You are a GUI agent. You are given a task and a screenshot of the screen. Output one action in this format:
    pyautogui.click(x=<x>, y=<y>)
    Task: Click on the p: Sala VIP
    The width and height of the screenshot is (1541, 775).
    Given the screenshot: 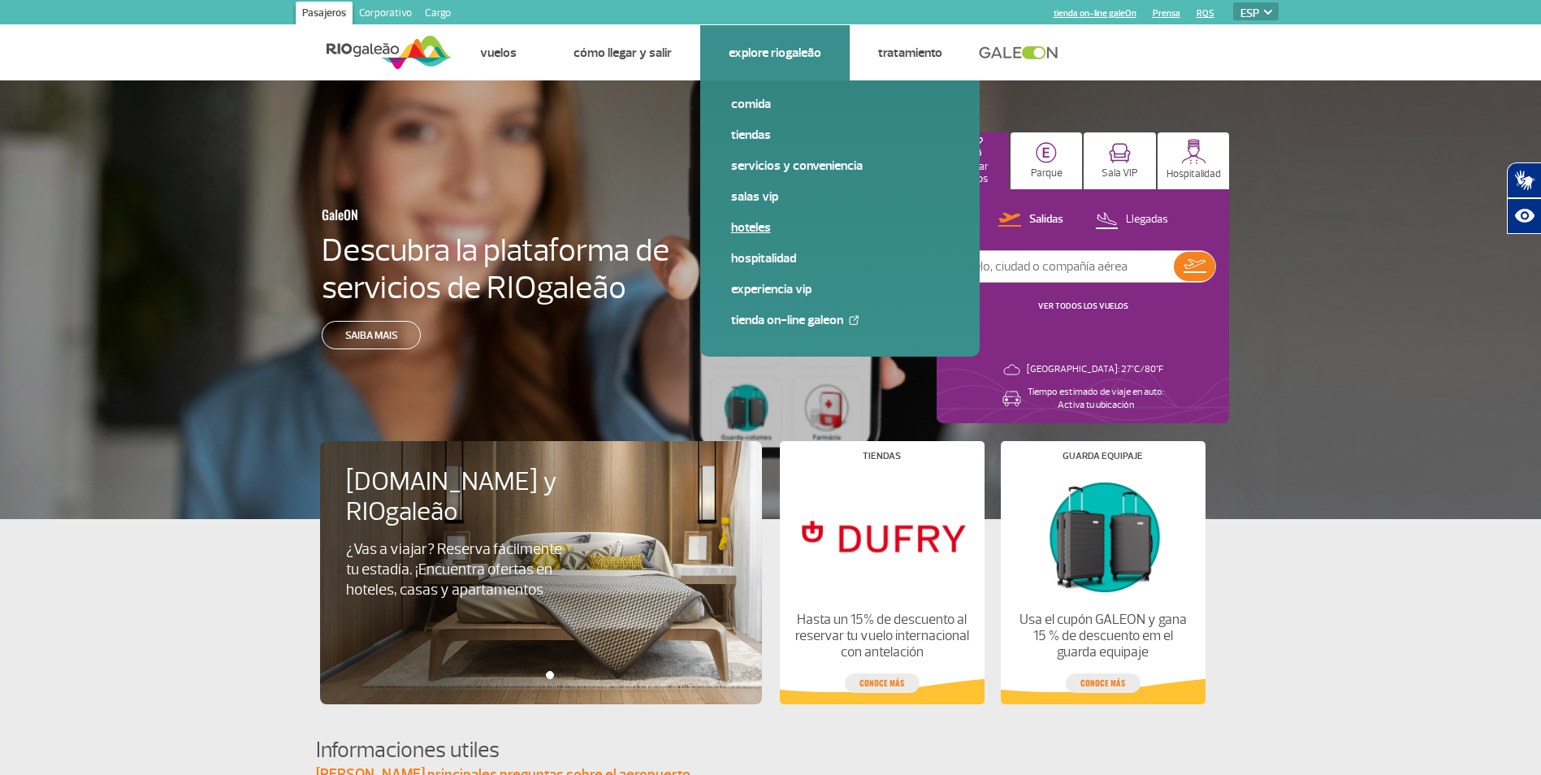 What is the action you would take?
    pyautogui.click(x=1119, y=173)
    